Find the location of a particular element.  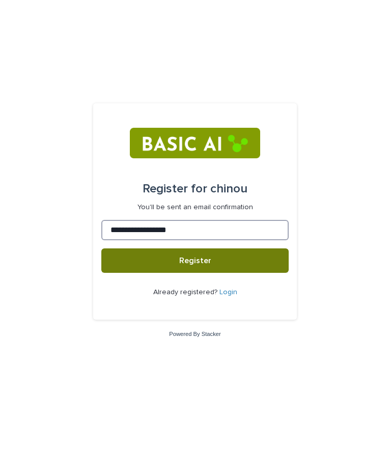

div: chinou is located at coordinates (195, 189).